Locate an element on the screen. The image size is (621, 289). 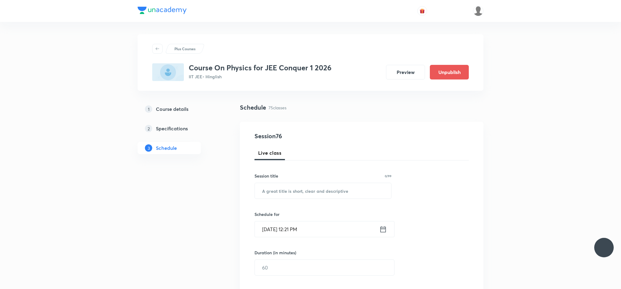
a: Company Logo is located at coordinates (162, 11).